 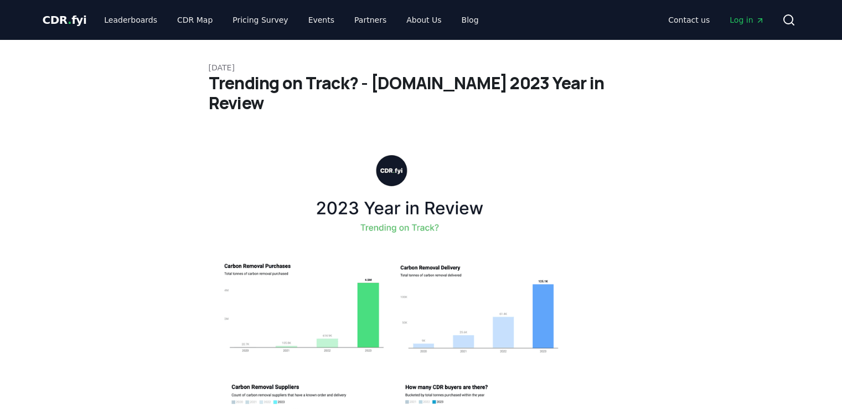 I want to click on a: Contact us, so click(x=689, y=20).